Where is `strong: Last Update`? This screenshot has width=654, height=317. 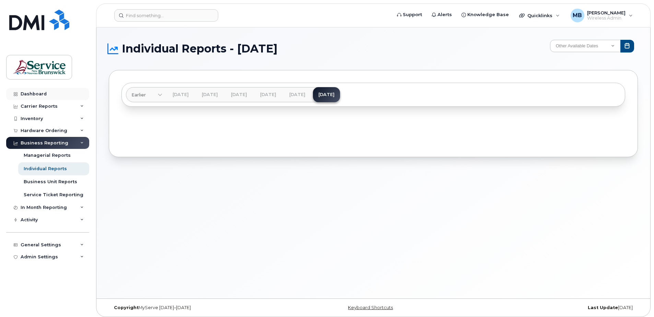 strong: Last Update is located at coordinates (603, 307).